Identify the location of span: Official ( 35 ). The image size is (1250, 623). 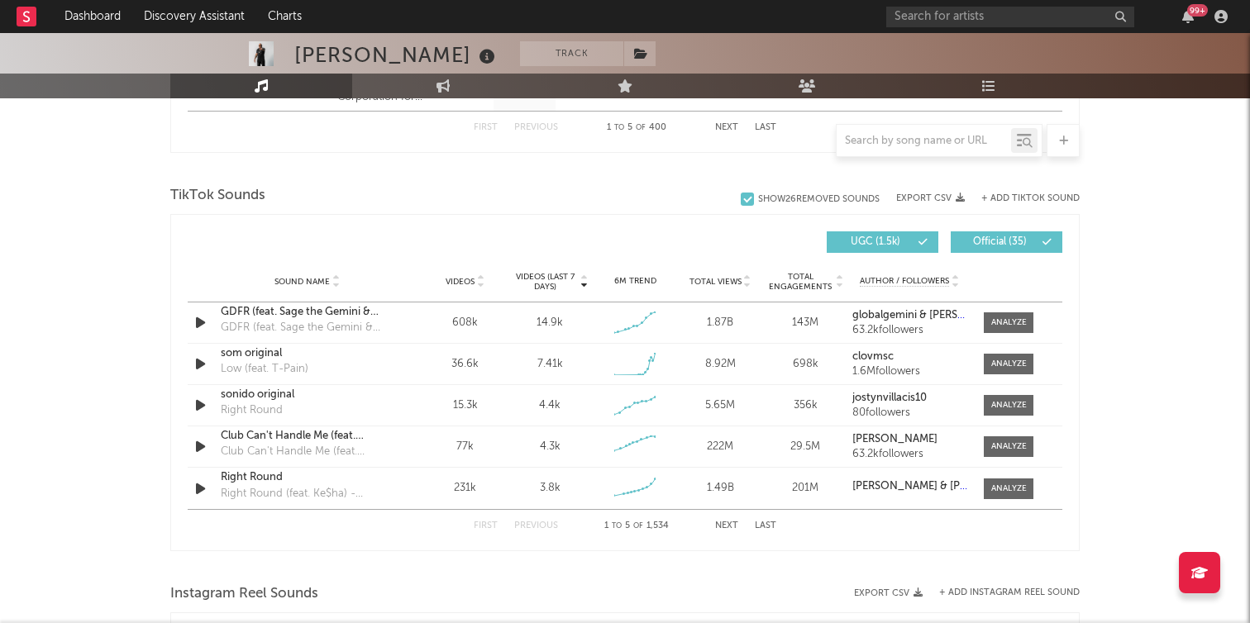
(999, 242).